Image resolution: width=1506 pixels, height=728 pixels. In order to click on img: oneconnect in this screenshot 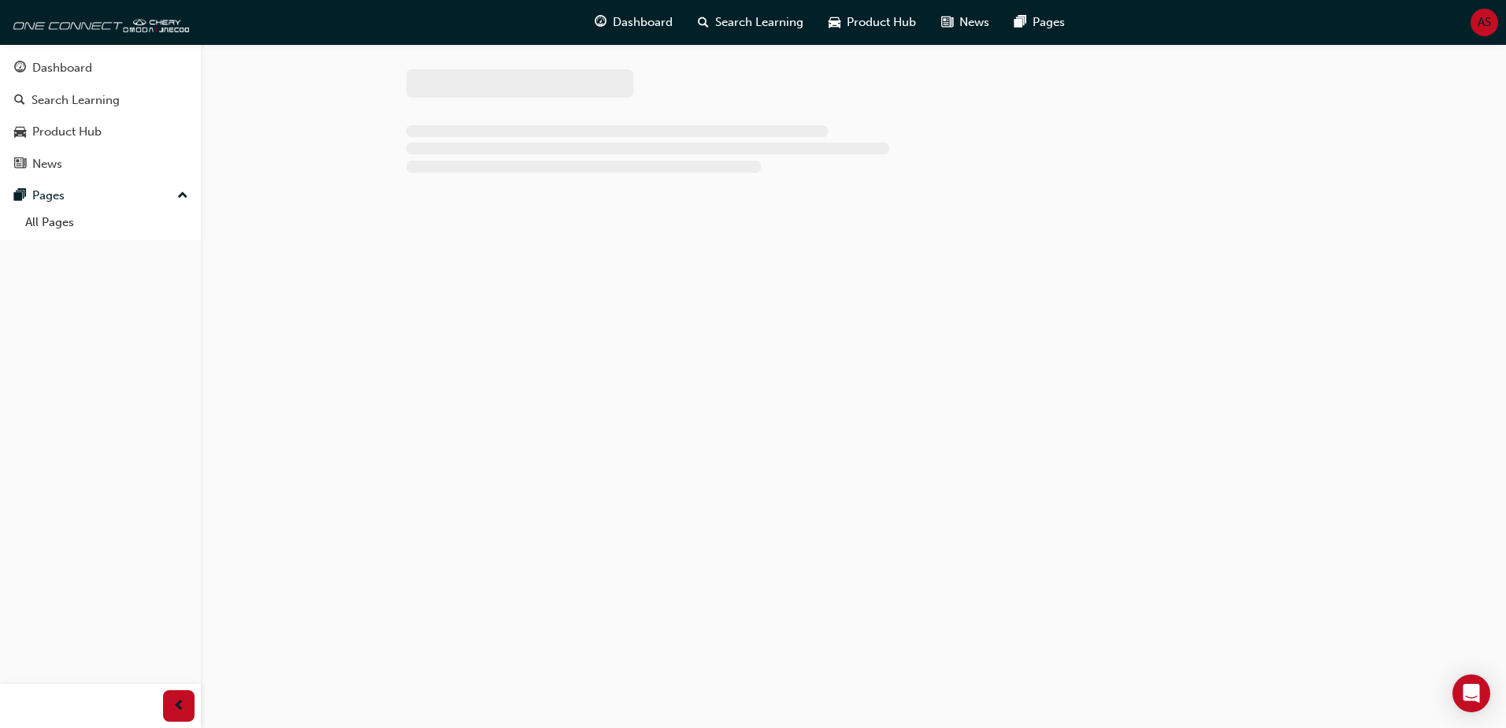, I will do `click(98, 22)`.